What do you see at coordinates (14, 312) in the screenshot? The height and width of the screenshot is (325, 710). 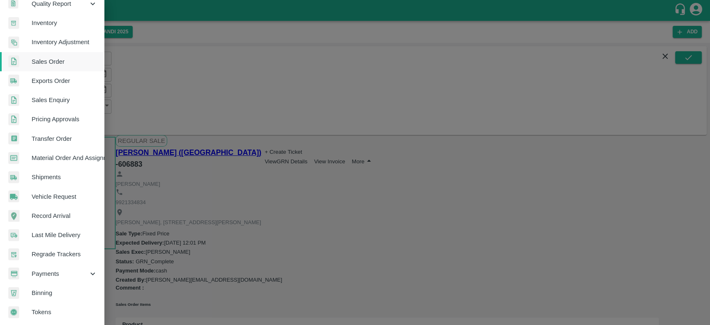 I see `img: tokens` at bounding box center [14, 312].